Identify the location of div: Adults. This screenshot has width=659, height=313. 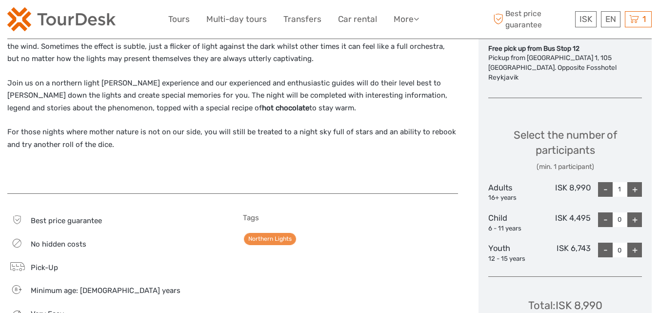
(513, 192).